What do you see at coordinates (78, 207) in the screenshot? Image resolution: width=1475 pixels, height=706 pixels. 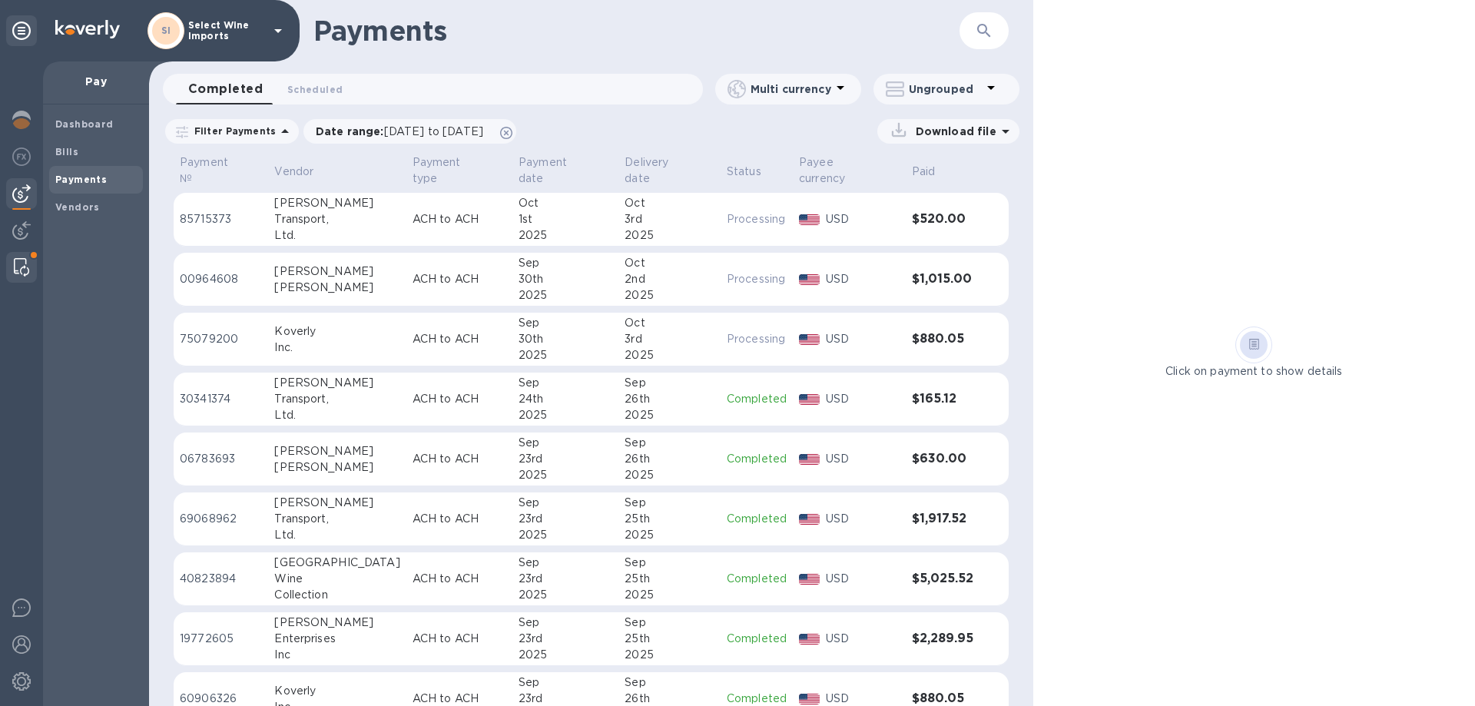 I see `b: Vendors` at bounding box center [78, 207].